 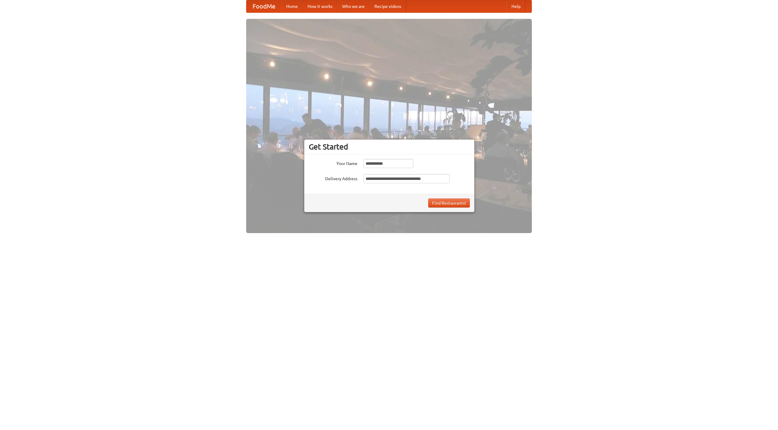 What do you see at coordinates (389, 147) in the screenshot?
I see `h3: Get Started` at bounding box center [389, 147].